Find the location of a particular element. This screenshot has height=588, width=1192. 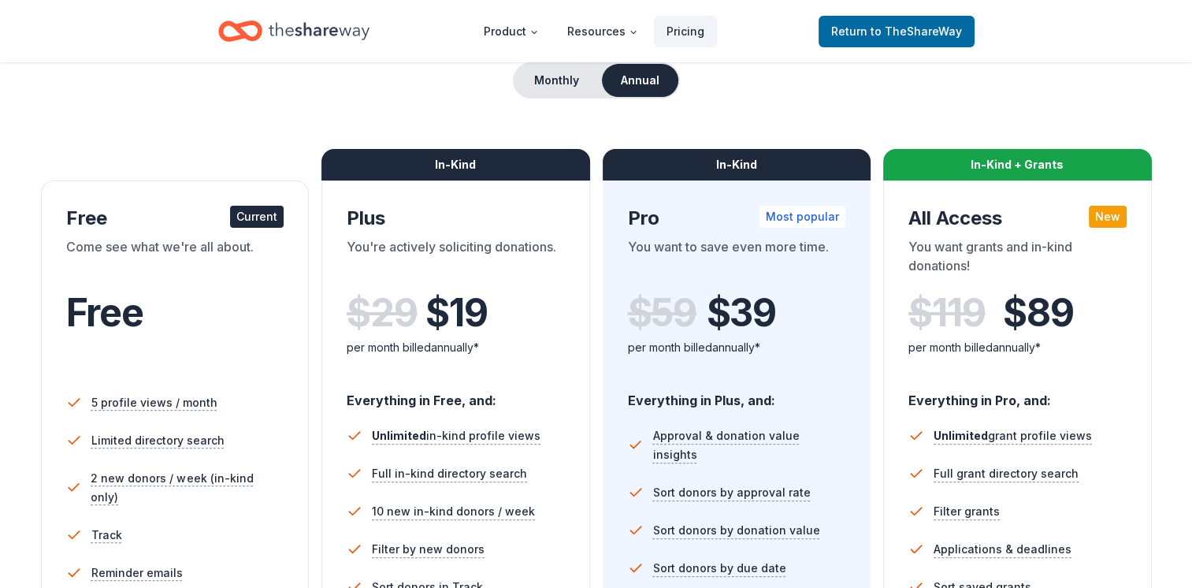

span: Limited directory search is located at coordinates (158, 441).